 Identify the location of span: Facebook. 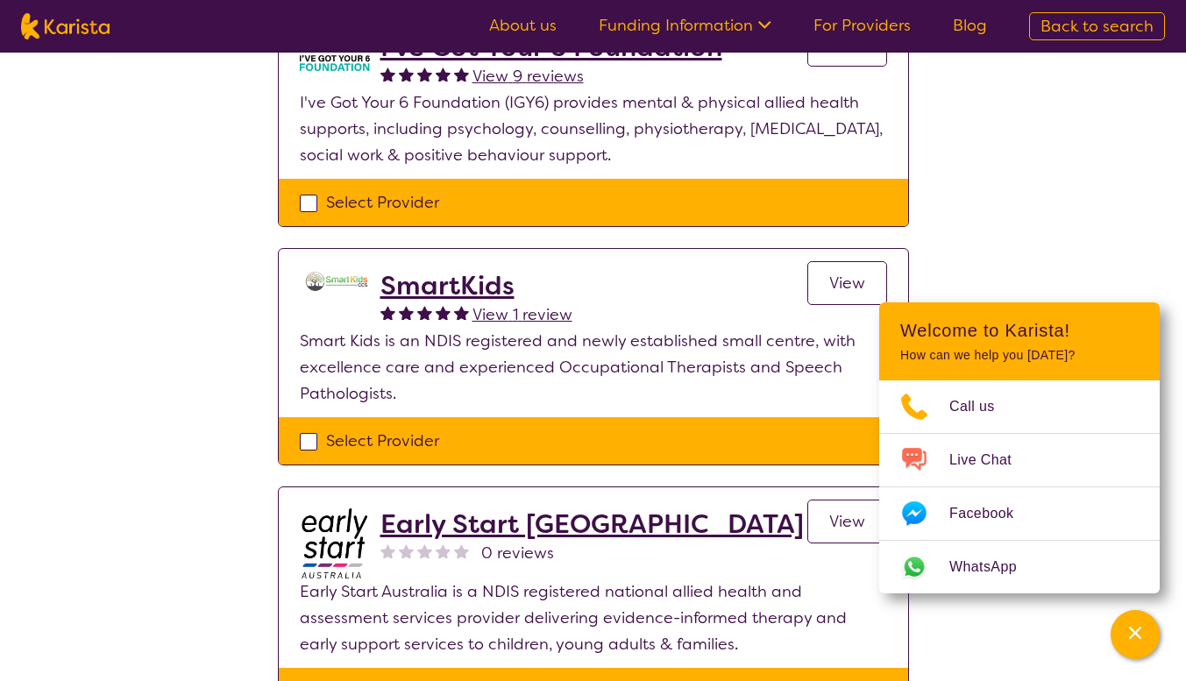
(991, 514).